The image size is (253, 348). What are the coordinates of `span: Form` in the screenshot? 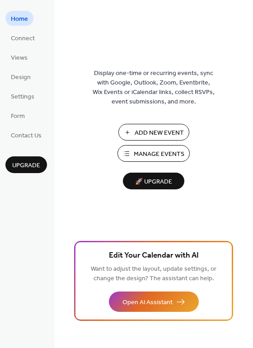 It's located at (18, 116).